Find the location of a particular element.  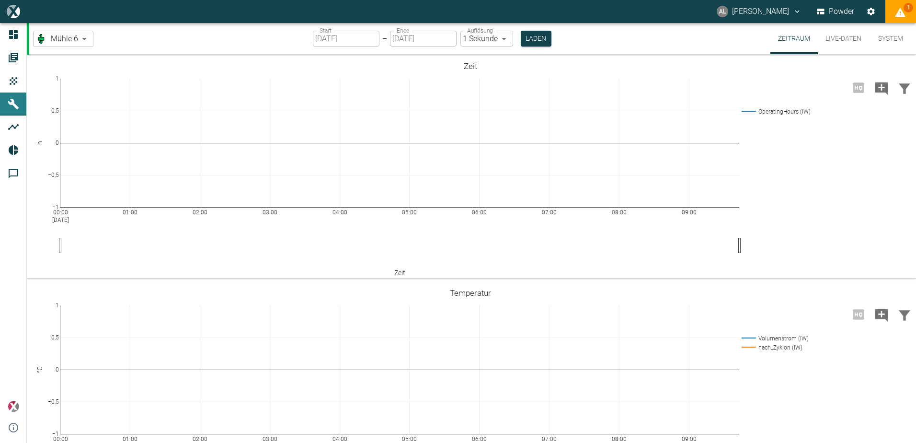

div: AL is located at coordinates (723, 12).